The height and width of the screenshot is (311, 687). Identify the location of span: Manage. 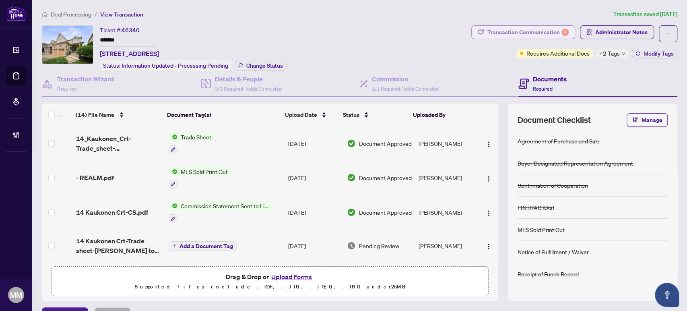
(652, 120).